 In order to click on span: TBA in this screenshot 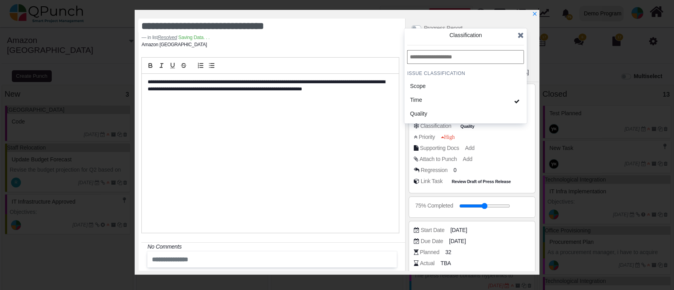, I will do `click(446, 263)`.